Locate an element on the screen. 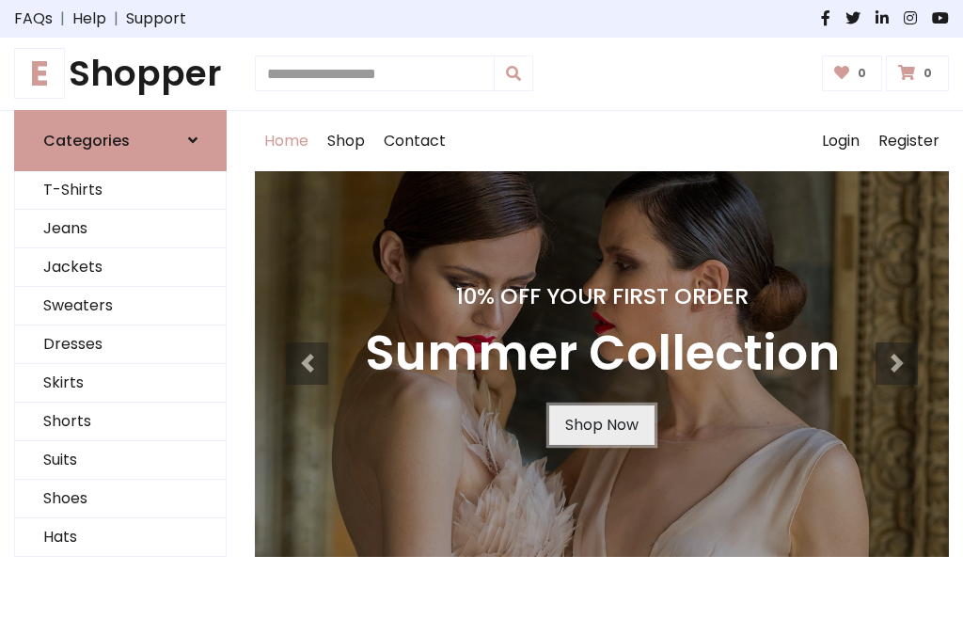 The width and height of the screenshot is (963, 619). a: Sweaters is located at coordinates (120, 306).